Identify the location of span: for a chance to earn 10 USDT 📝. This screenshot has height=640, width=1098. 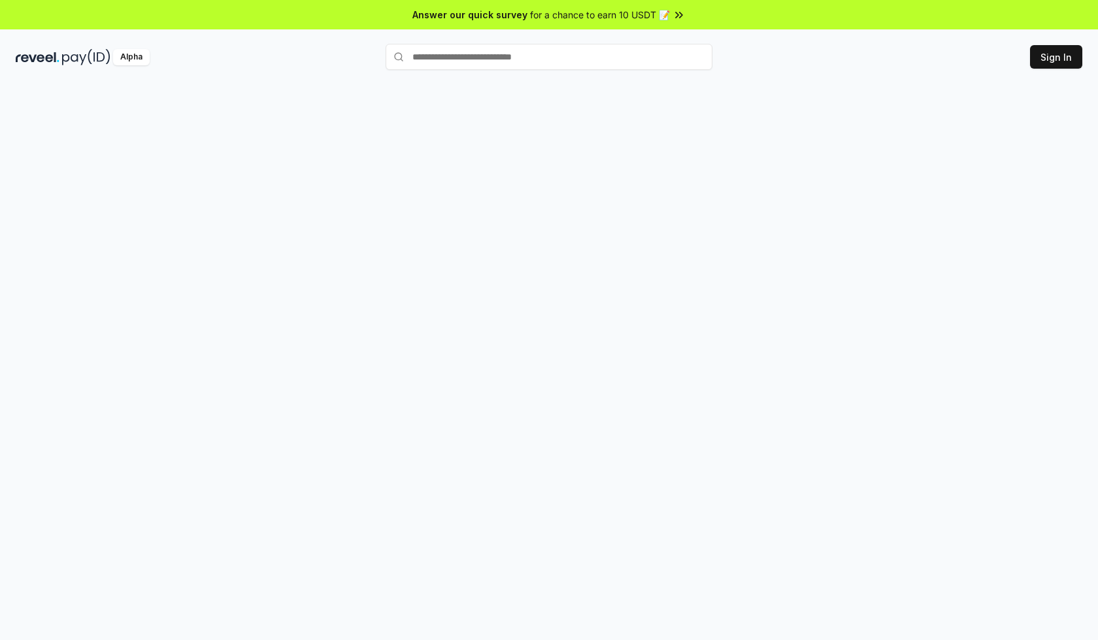
(600, 14).